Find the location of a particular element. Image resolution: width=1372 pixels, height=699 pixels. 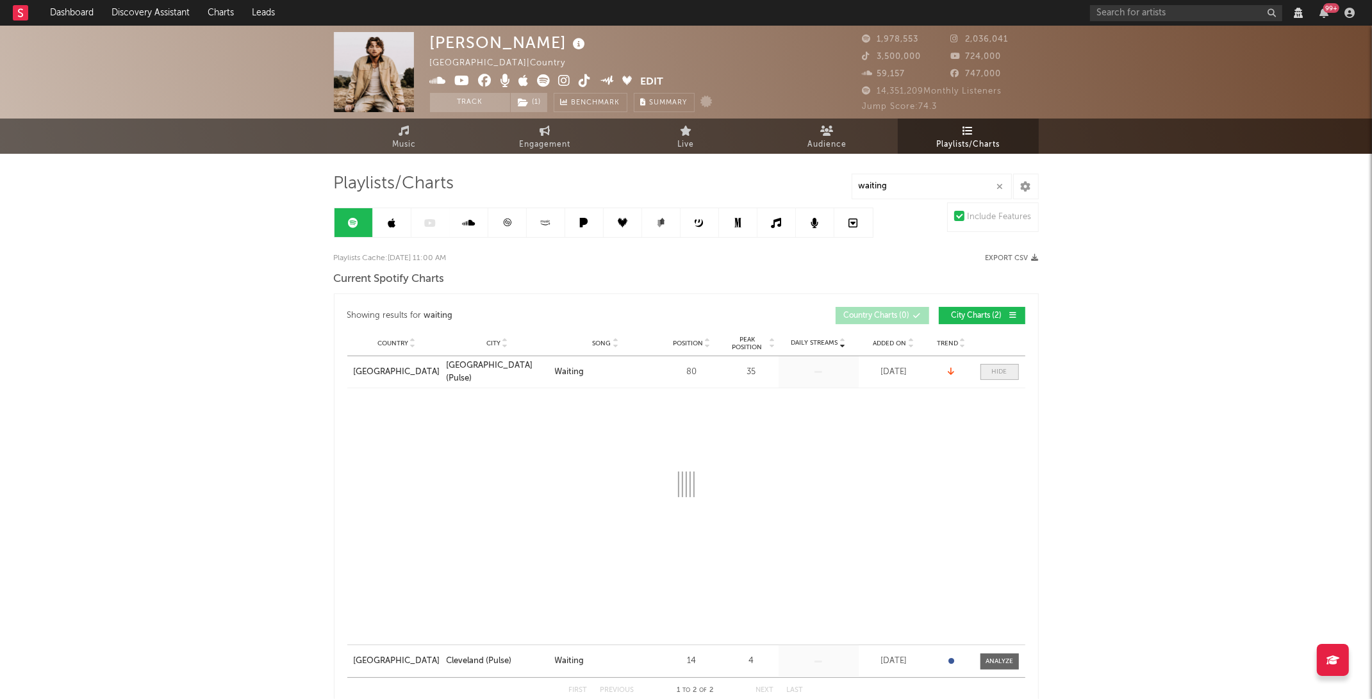

button: Next is located at coordinates (765, 690).